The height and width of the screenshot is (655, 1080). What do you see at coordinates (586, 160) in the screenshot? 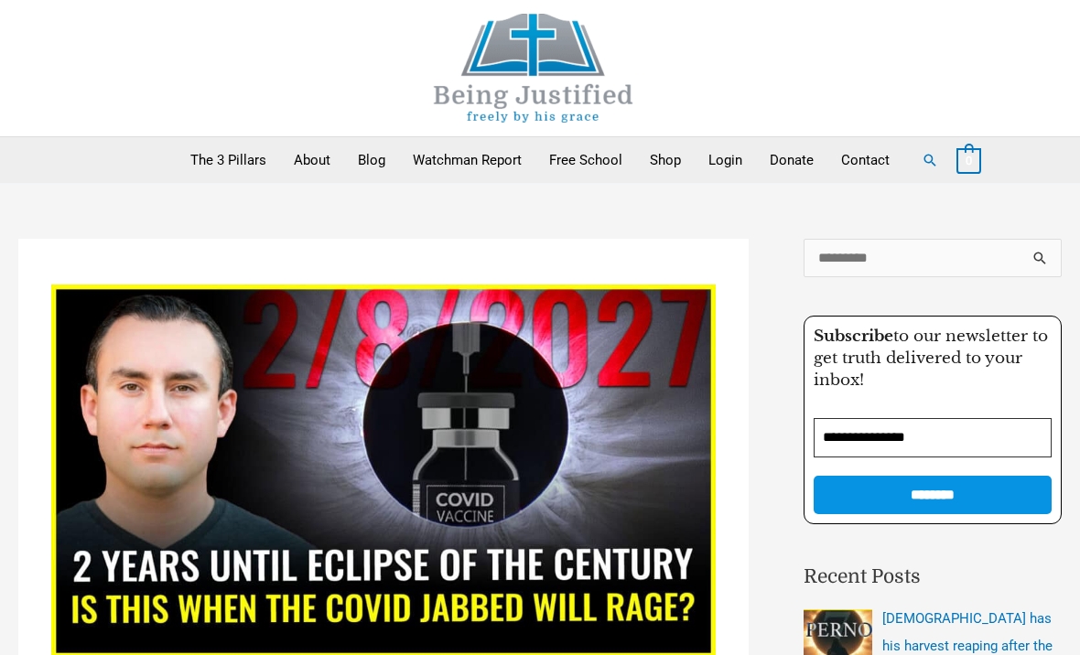
I see `a: Free School` at bounding box center [586, 160].